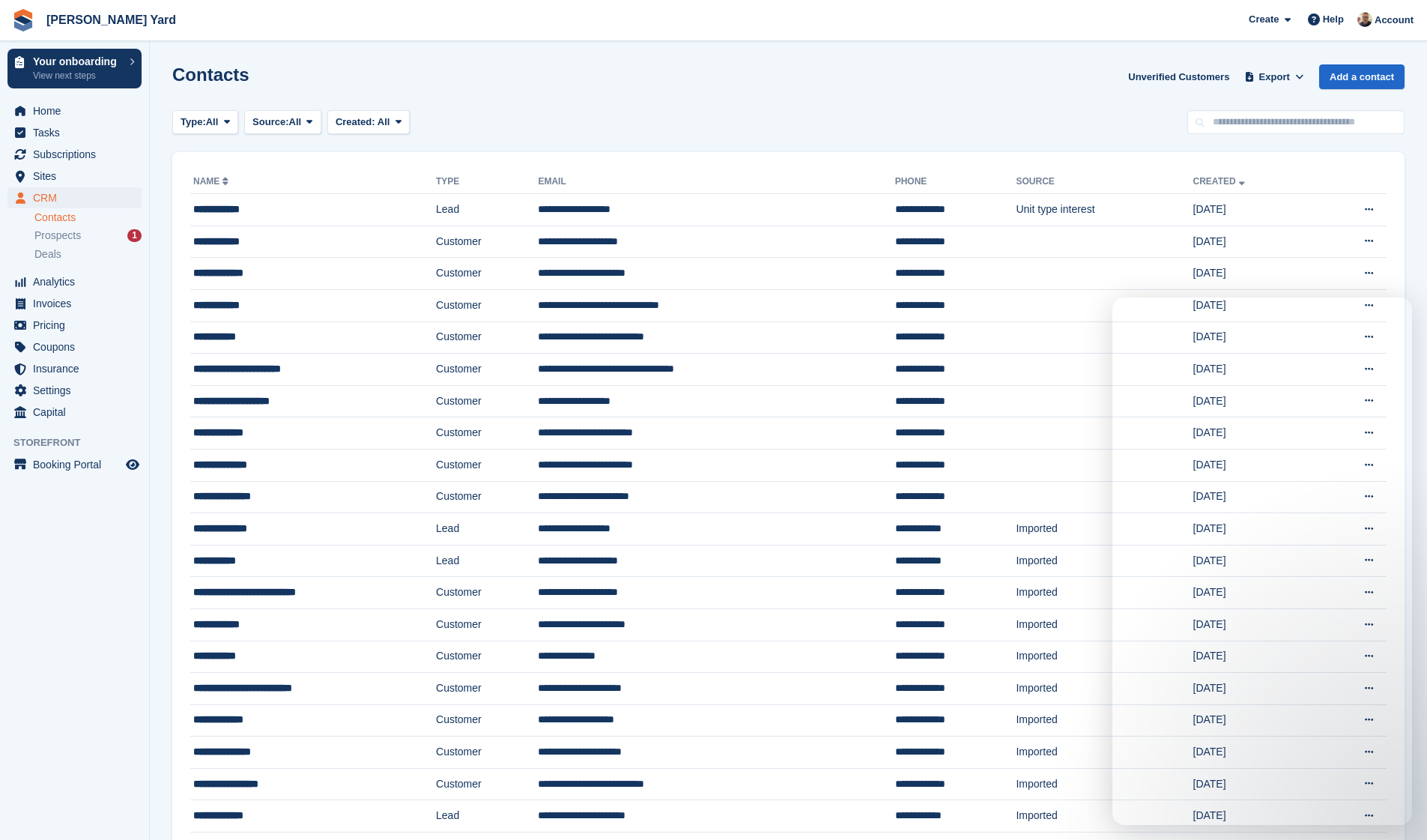  What do you see at coordinates (74, 68) in the screenshot?
I see `a: Your onboarding View next steps` at bounding box center [74, 68].